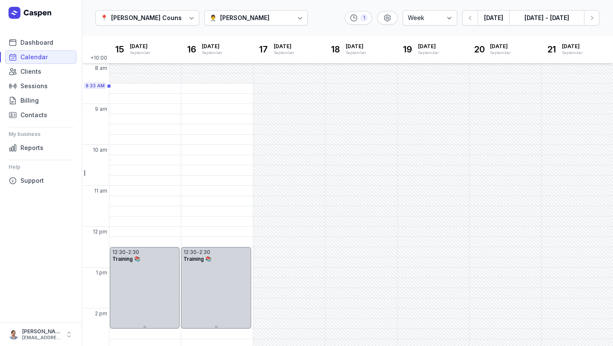 Image resolution: width=613 pixels, height=346 pixels. What do you see at coordinates (364, 18) in the screenshot?
I see `div: 1` at bounding box center [364, 18].